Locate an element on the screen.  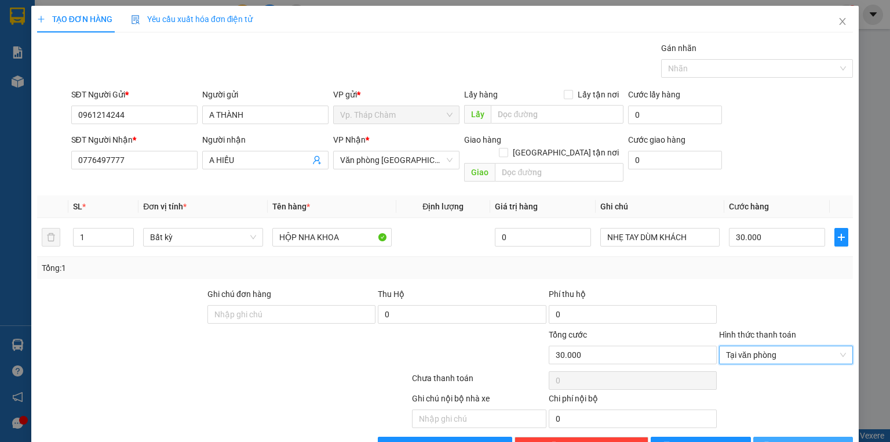
label: Cước giao hàng is located at coordinates (656, 140).